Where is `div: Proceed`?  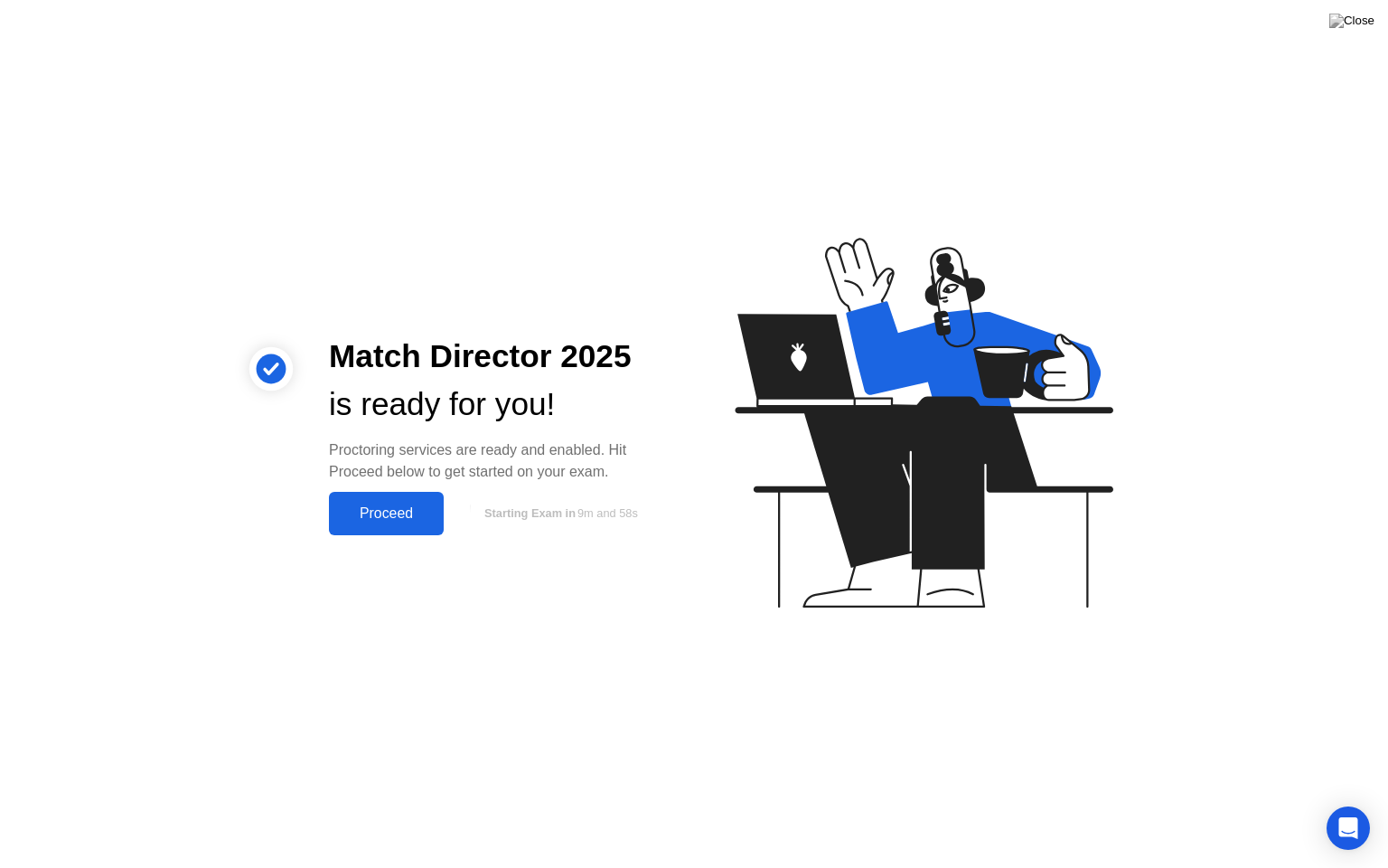 div: Proceed is located at coordinates (386, 514).